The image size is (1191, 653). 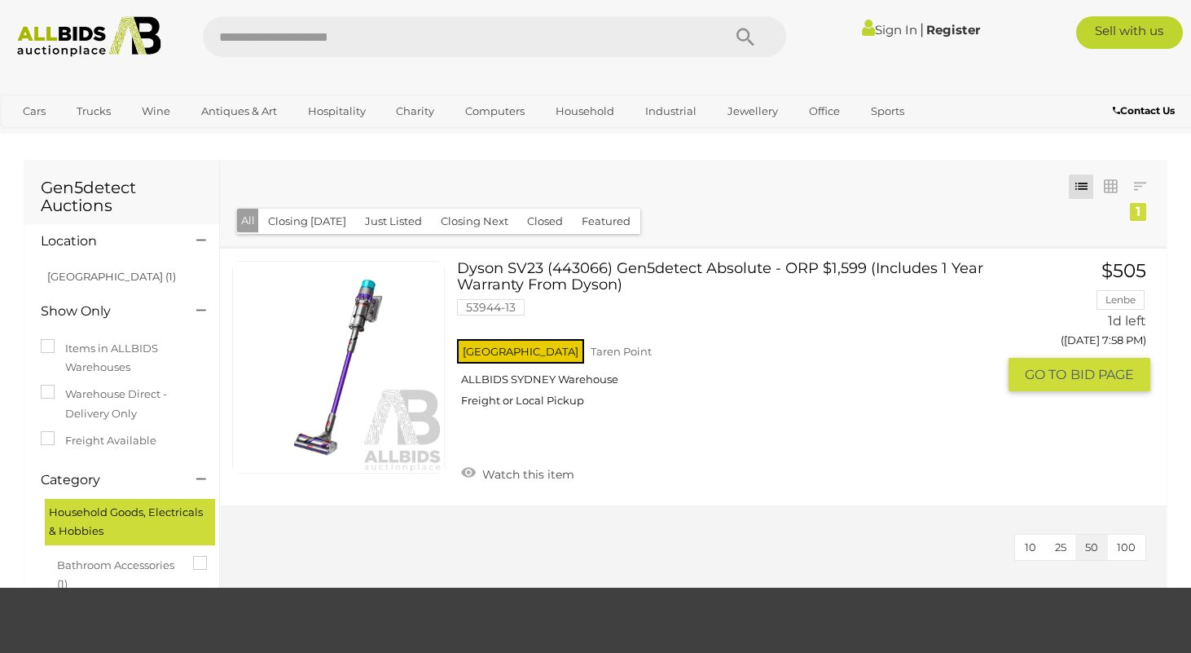 I want to click on a: Sell with us, so click(x=1129, y=33).